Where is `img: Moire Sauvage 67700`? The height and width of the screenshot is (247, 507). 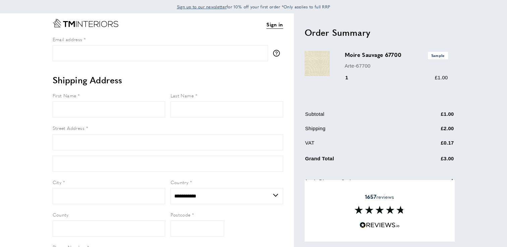 img: Moire Sauvage 67700 is located at coordinates (317, 63).